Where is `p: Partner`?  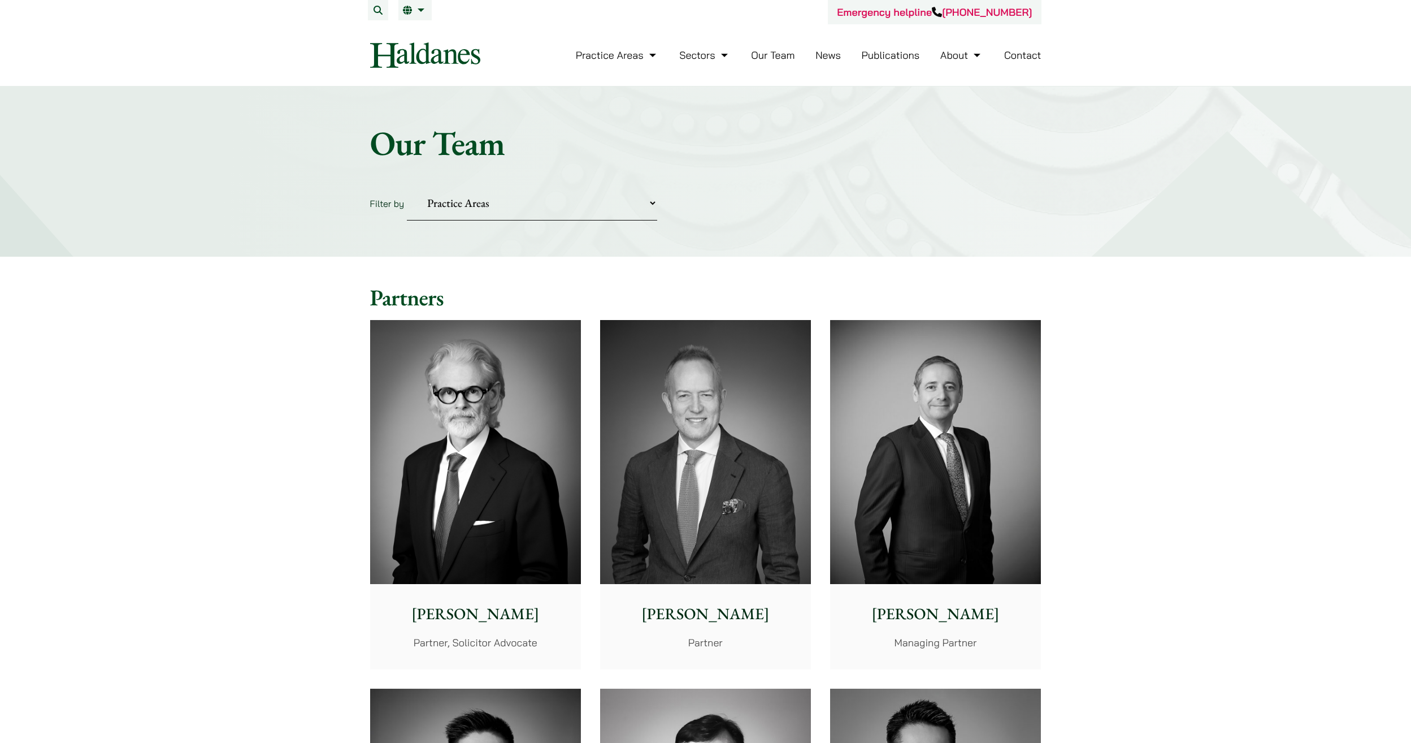 p: Partner is located at coordinates (705, 642).